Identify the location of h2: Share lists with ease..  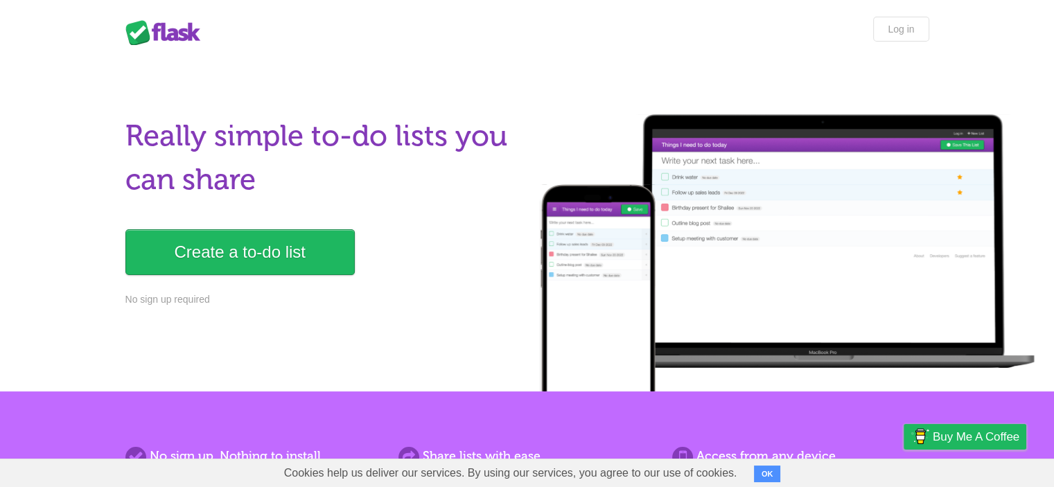
(526, 456).